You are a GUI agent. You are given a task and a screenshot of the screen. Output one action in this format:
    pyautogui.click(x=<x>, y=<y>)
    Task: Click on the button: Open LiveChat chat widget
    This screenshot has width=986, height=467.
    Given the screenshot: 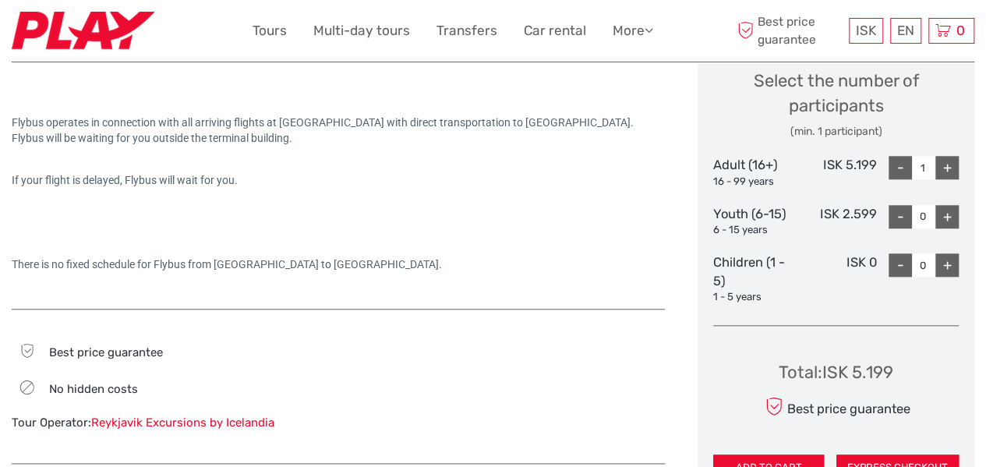 What is the action you would take?
    pyautogui.click(x=189, y=34)
    